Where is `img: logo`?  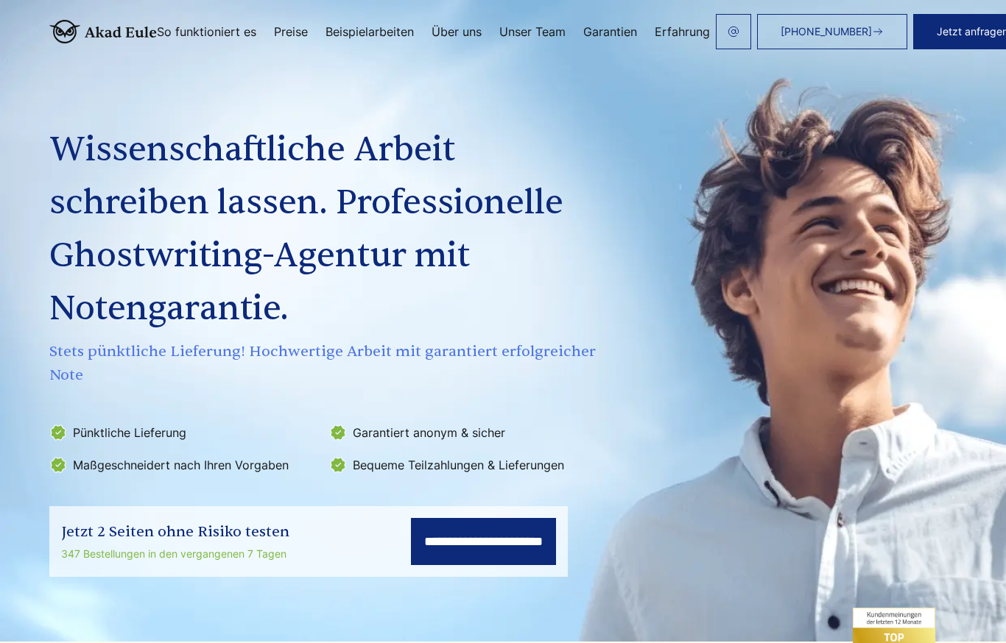 img: logo is located at coordinates (103, 32).